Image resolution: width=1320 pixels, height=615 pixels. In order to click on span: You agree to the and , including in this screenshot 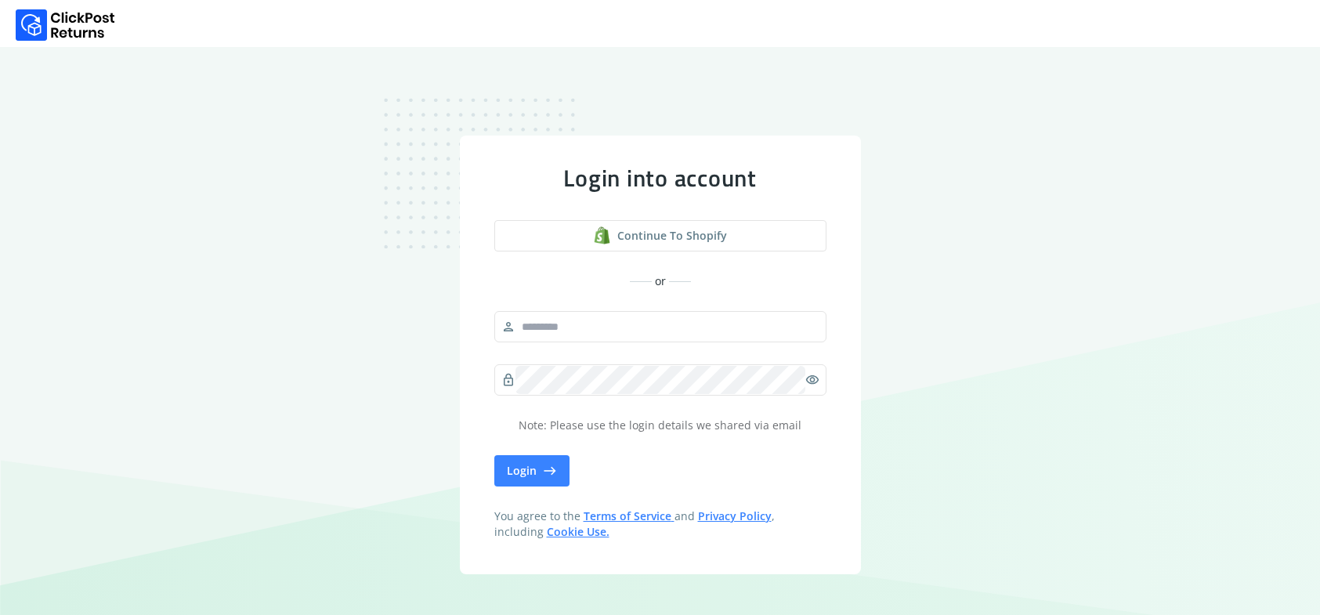, I will do `click(660, 524)`.